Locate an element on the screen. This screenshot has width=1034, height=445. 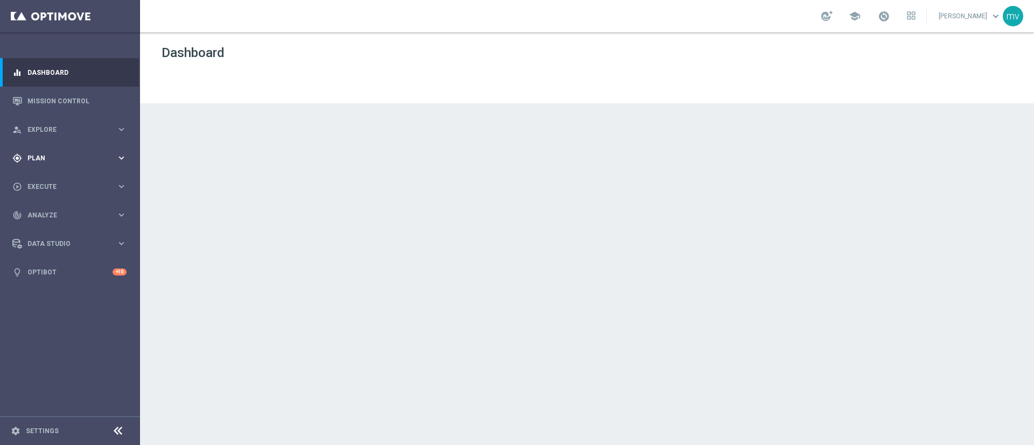
div: mv is located at coordinates (1013, 16).